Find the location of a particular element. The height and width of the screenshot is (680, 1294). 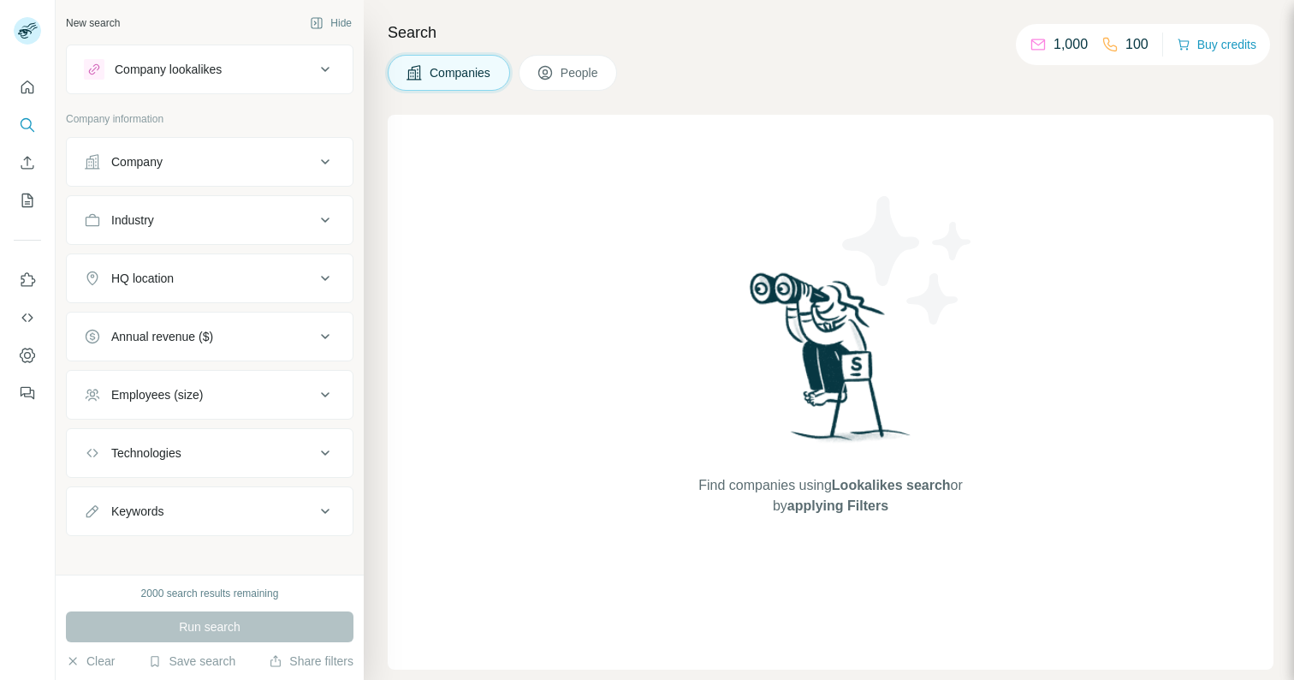

button: Clear is located at coordinates (90, 661).